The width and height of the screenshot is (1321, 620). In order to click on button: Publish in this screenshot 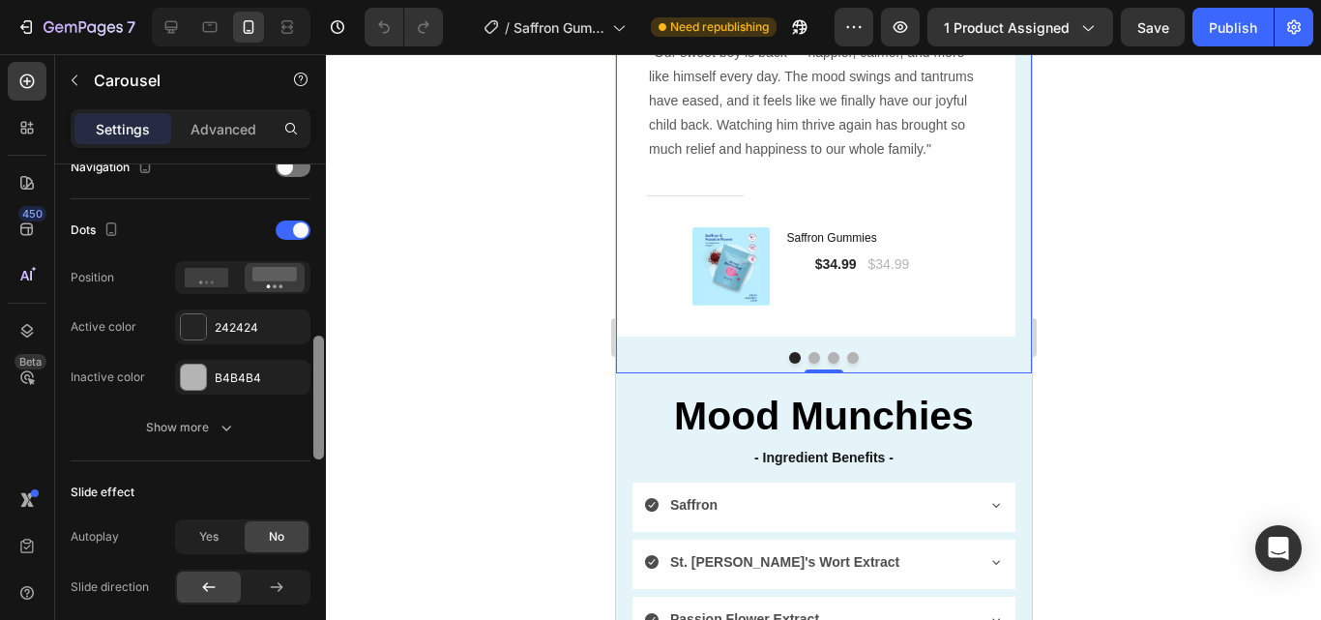, I will do `click(1233, 27)`.